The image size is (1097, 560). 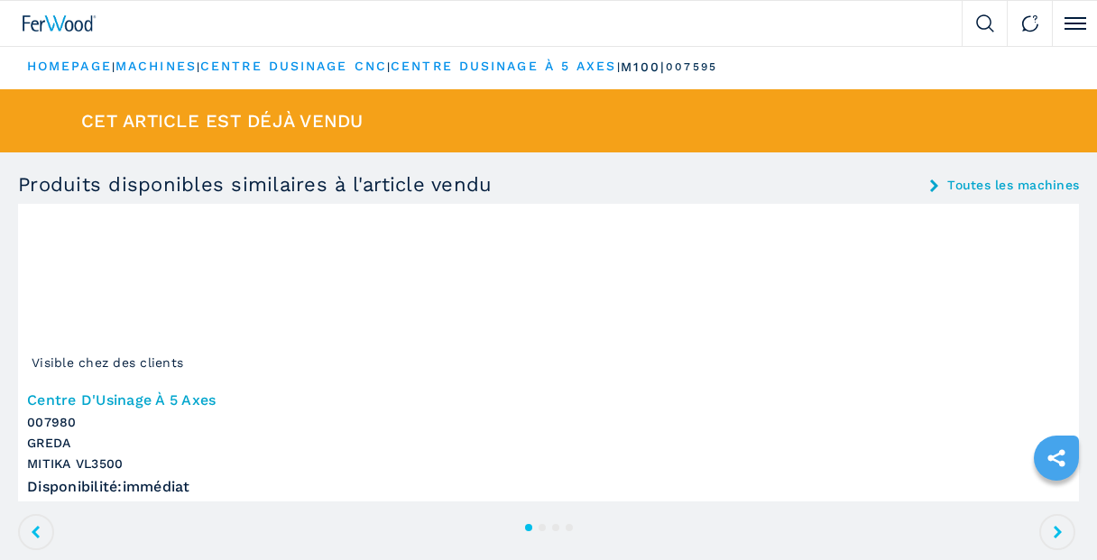 What do you see at coordinates (549, 401) in the screenshot?
I see `h3: Centre D'Usinage À 5 Axes` at bounding box center [549, 401].